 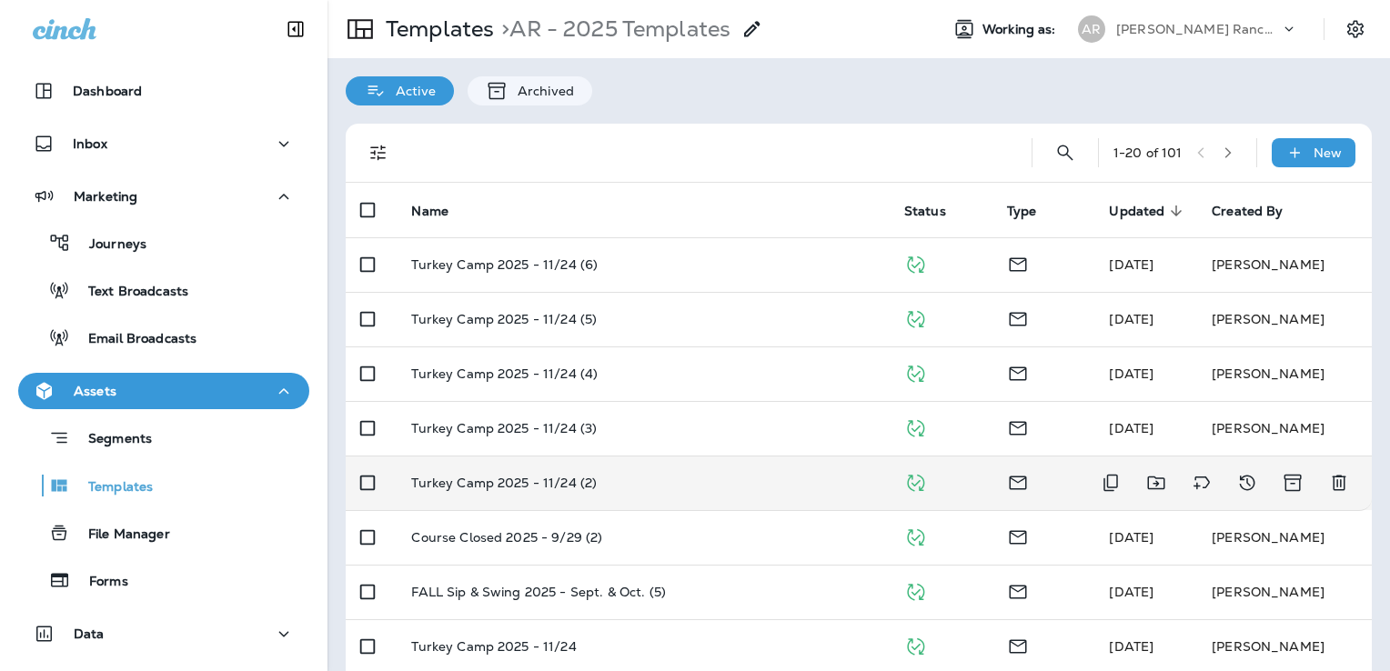 What do you see at coordinates (541, 91) in the screenshot?
I see `p: Archived` at bounding box center [541, 91].